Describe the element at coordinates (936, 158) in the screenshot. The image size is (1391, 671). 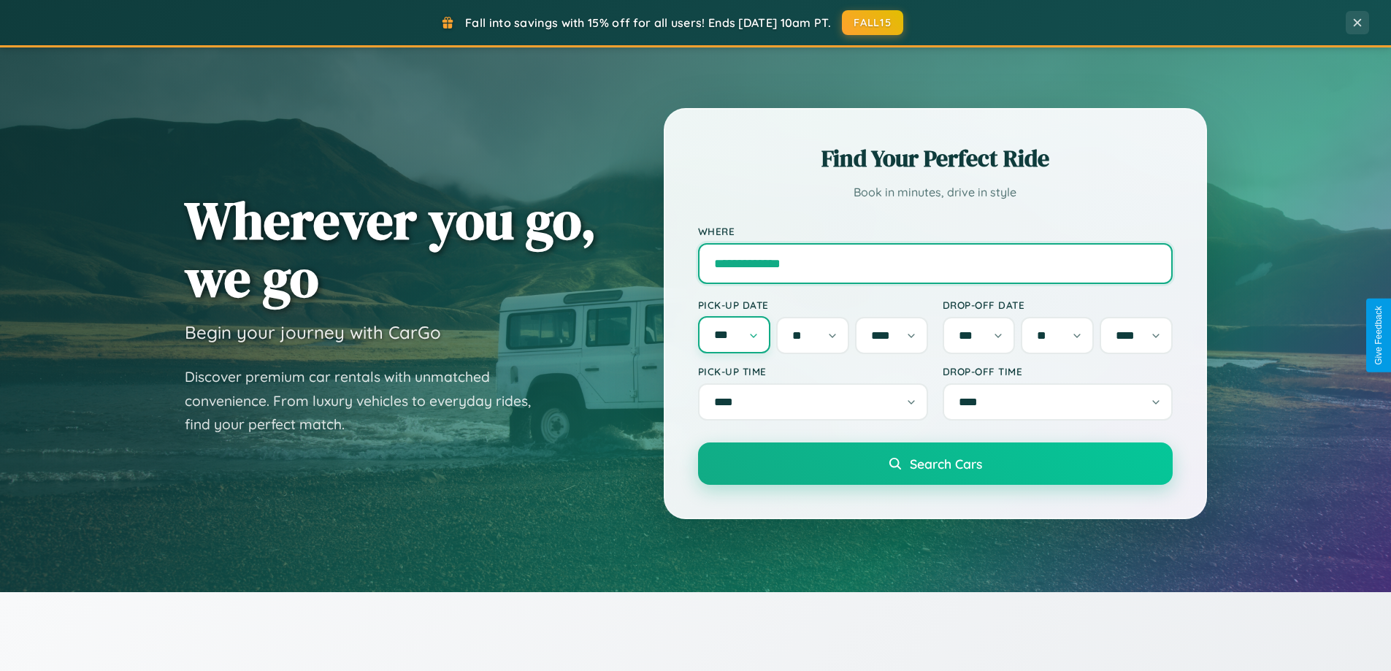
I see `h2: Find Your Perfect Ride` at that location.